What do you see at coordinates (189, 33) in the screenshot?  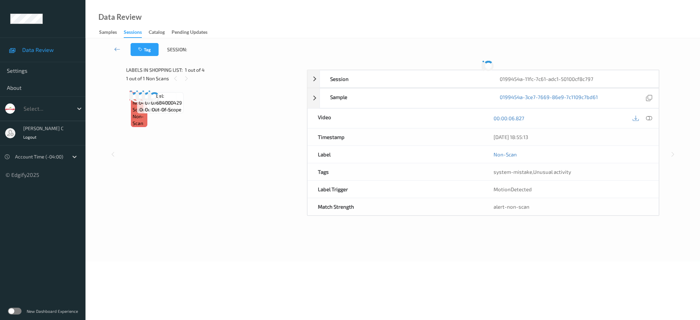 I see `div: Pending Updates` at bounding box center [189, 33].